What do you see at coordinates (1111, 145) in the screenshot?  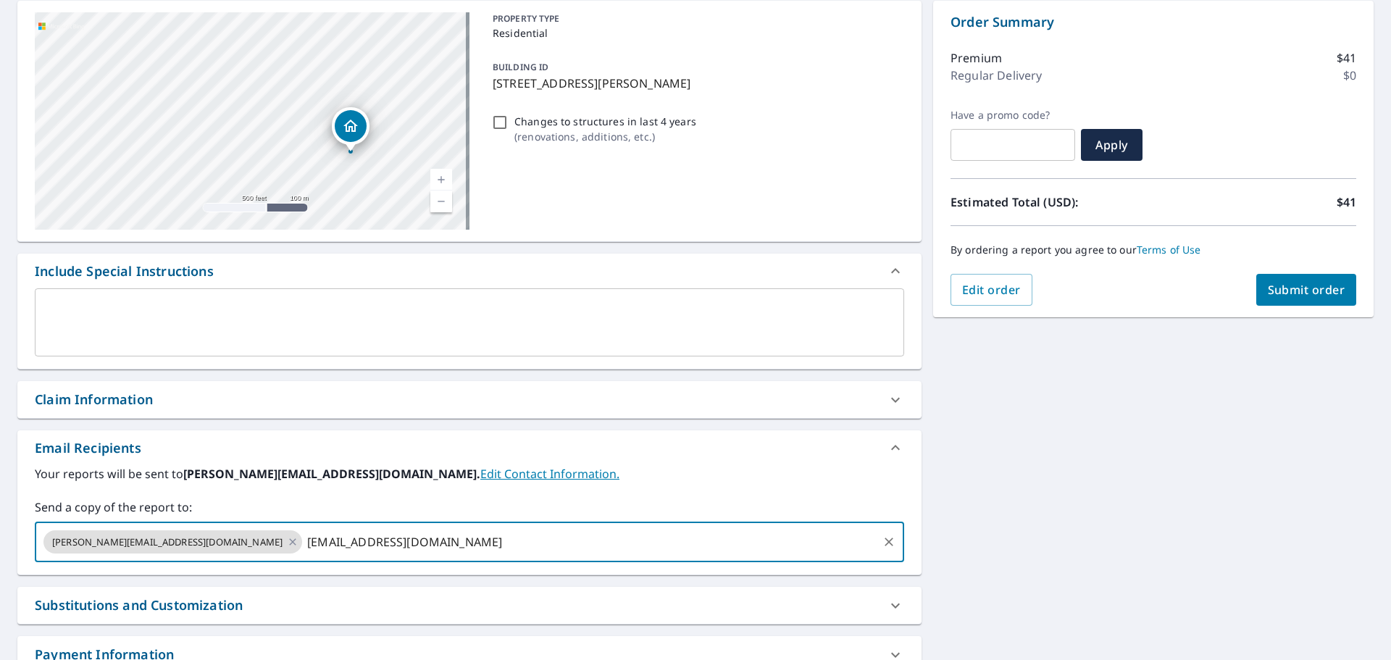 I see `span: Apply` at bounding box center [1111, 145].